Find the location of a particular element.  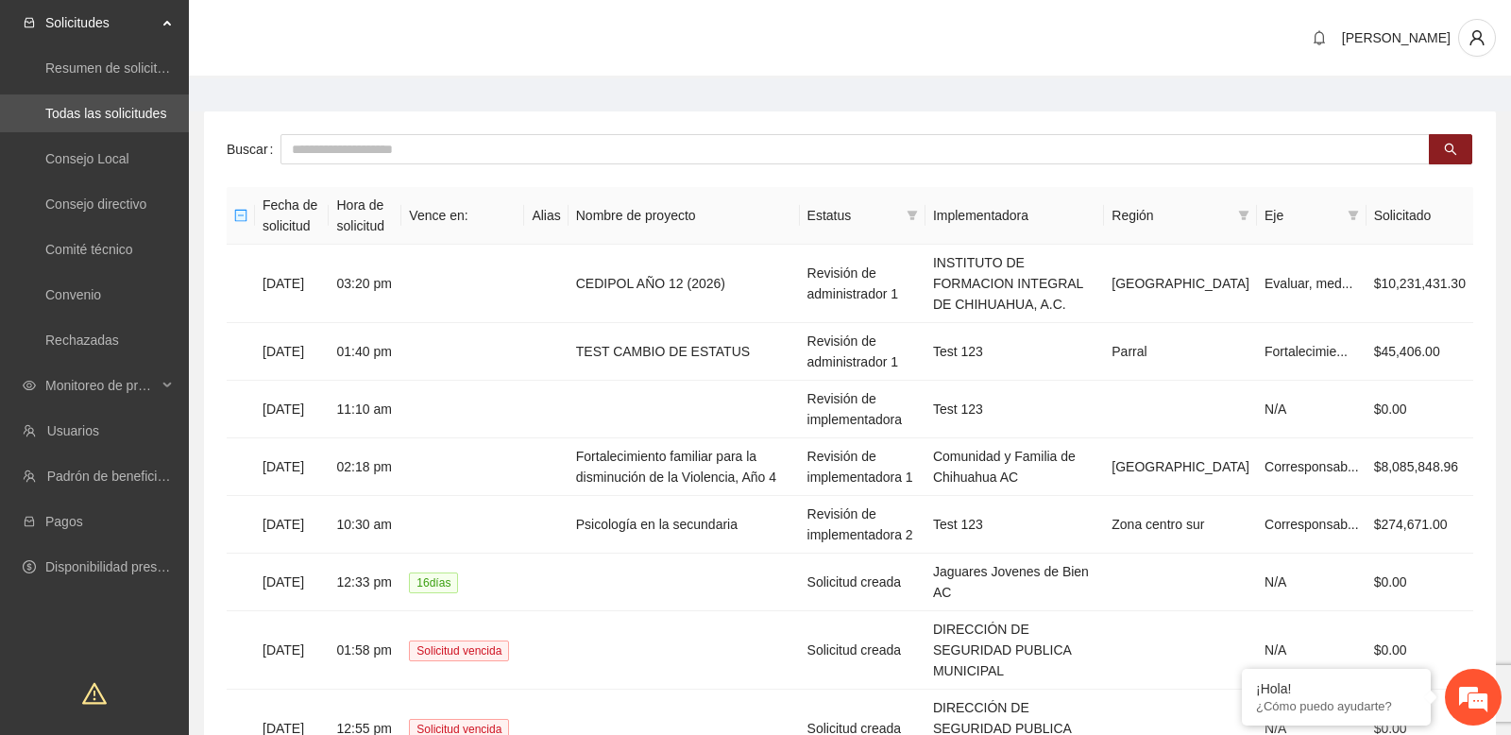

span: search is located at coordinates (1450, 150).